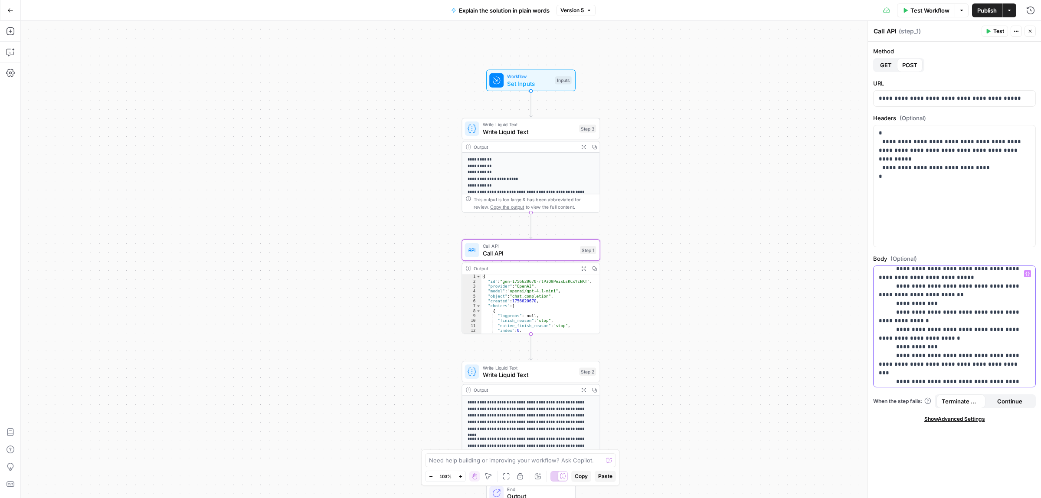 The width and height of the screenshot is (1041, 498). What do you see at coordinates (471, 330) in the screenshot?
I see `div: 12` at bounding box center [471, 330].